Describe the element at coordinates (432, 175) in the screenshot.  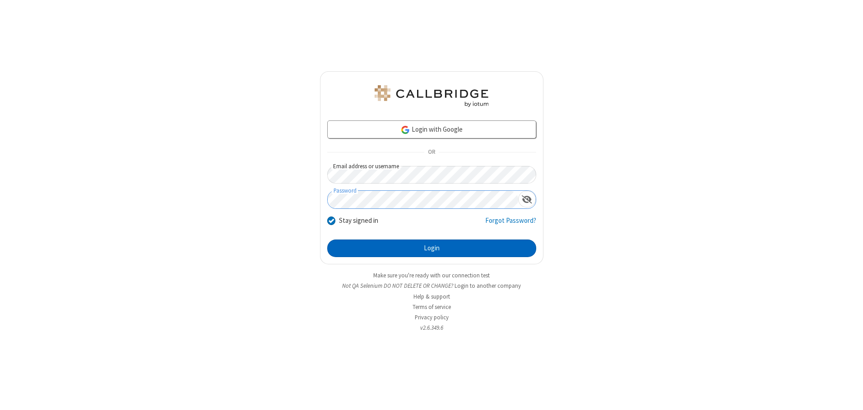
I see `input: Email address or username` at that location.